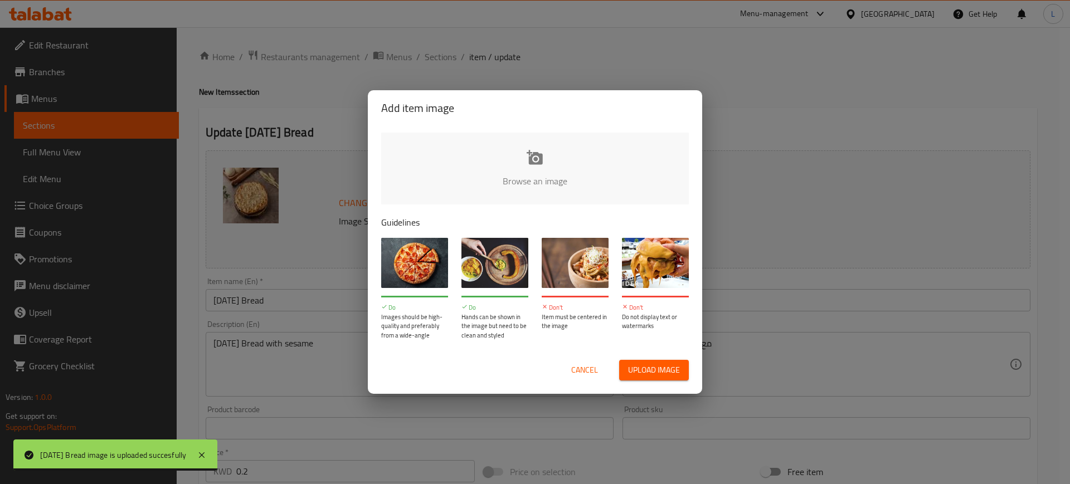 The image size is (1070, 484). What do you see at coordinates (415, 263) in the screenshot?
I see `img: guide-img-1@3x.jpg` at bounding box center [415, 263].